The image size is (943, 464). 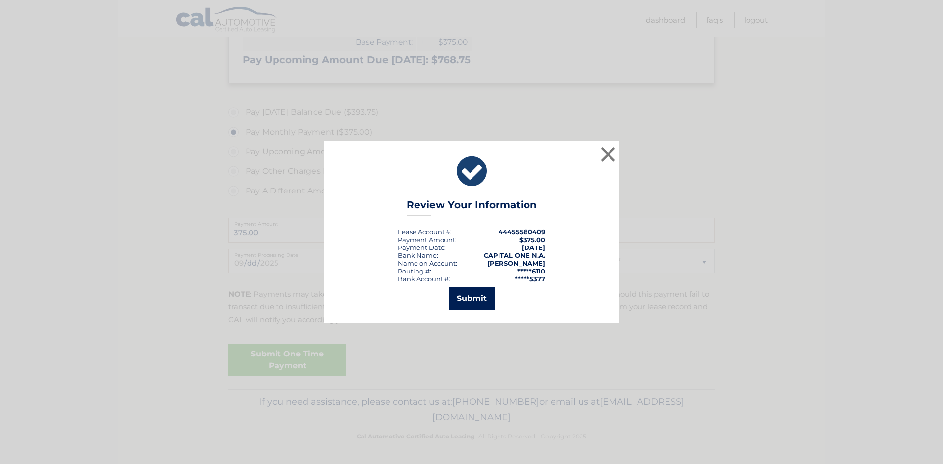 What do you see at coordinates (425, 232) in the screenshot?
I see `div: Lease Account #:` at bounding box center [425, 232].